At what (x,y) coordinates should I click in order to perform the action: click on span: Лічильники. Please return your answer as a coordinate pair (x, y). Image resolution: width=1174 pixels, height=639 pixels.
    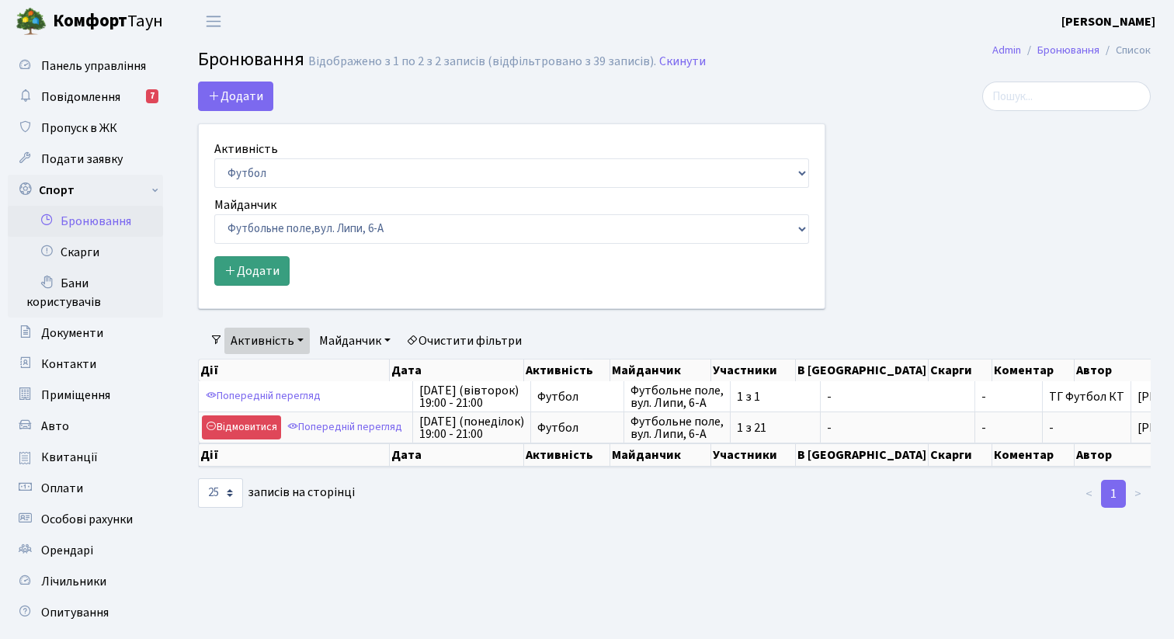
    Looking at the image, I should click on (74, 582).